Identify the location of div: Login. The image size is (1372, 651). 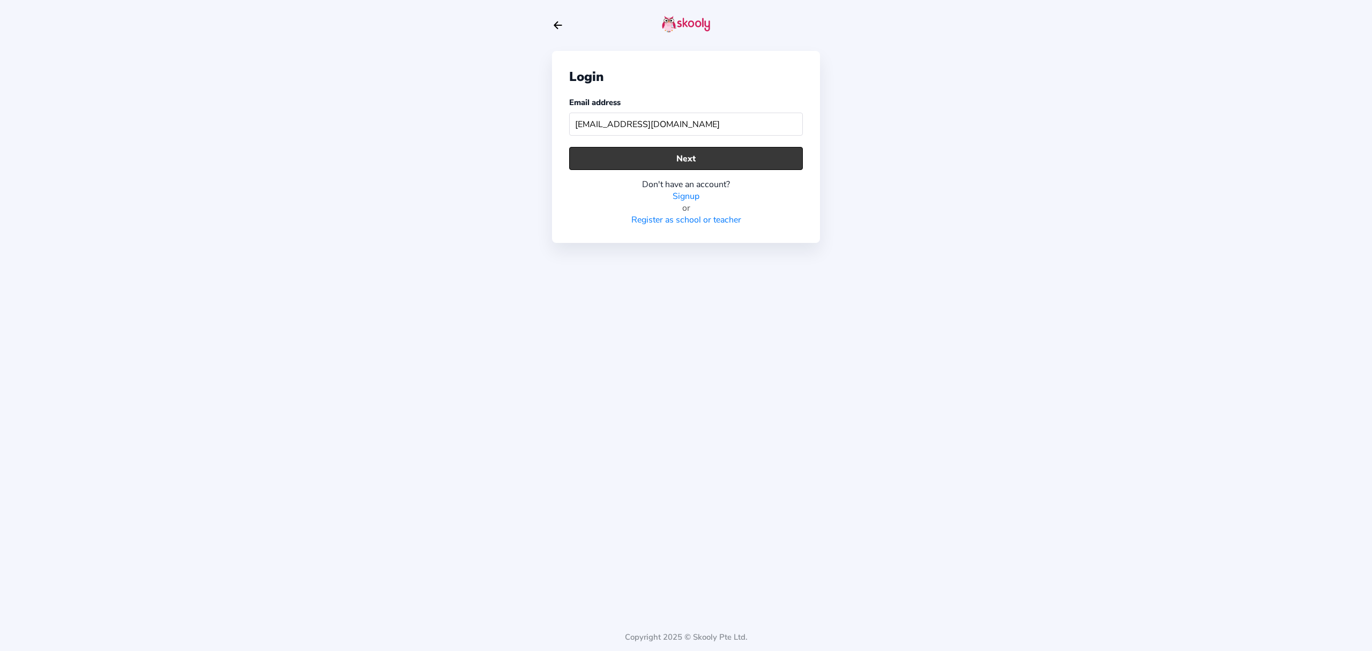
(686, 77).